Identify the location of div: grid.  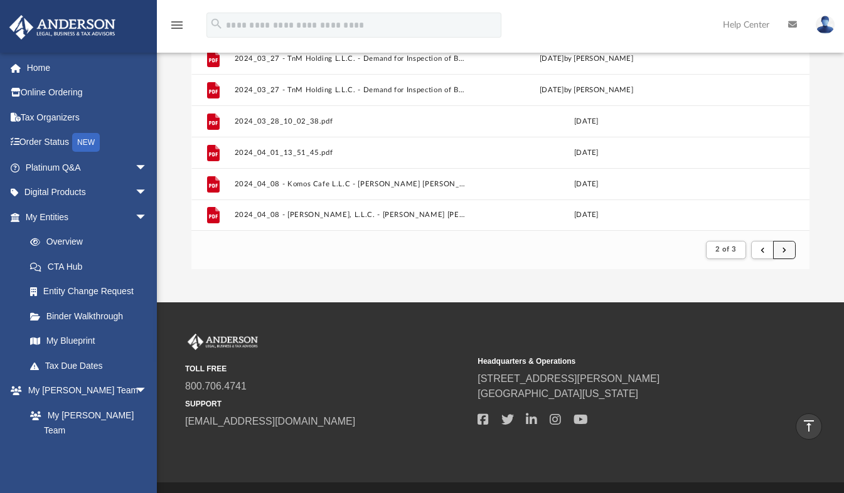
(501, 120).